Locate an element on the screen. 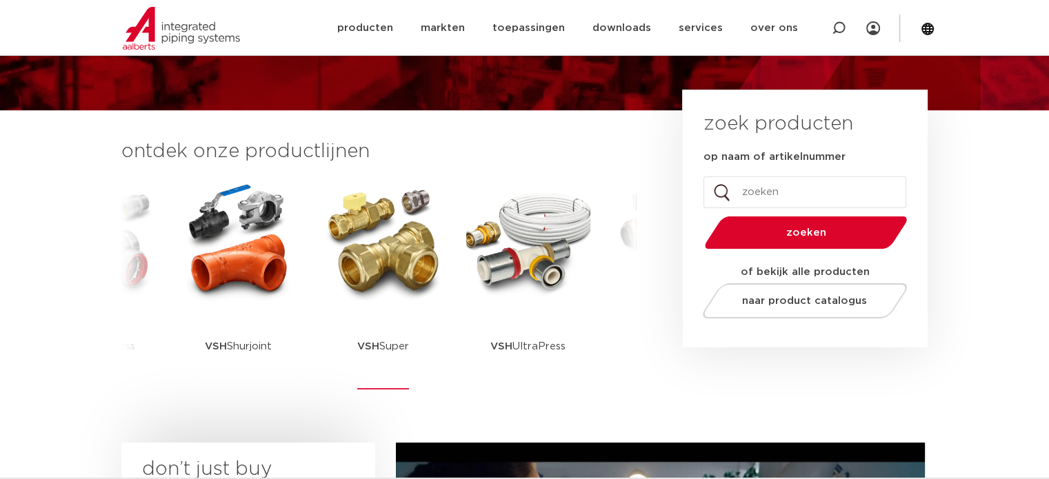  input: zoeken is located at coordinates (805, 192).